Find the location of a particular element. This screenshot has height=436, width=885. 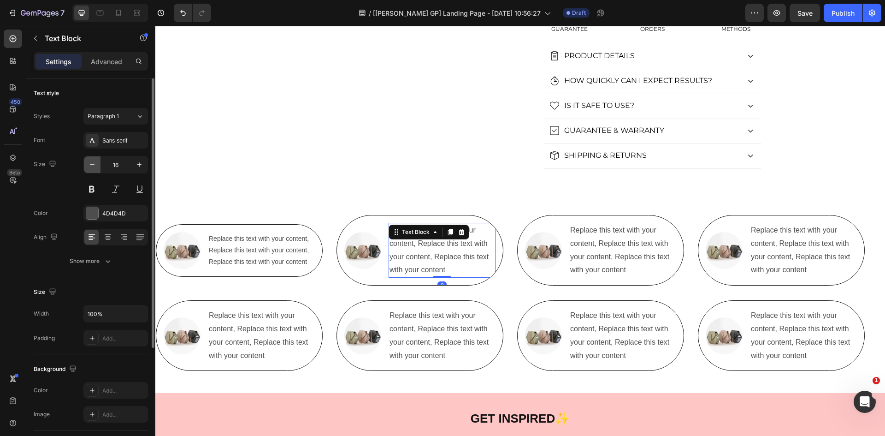

button: Show more is located at coordinates (91, 261).